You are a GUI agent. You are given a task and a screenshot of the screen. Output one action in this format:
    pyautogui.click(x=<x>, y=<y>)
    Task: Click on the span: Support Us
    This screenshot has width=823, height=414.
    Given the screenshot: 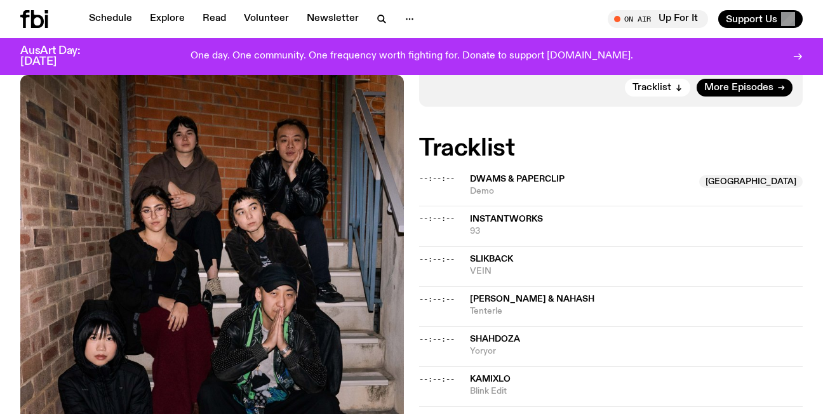 What is the action you would take?
    pyautogui.click(x=752, y=19)
    